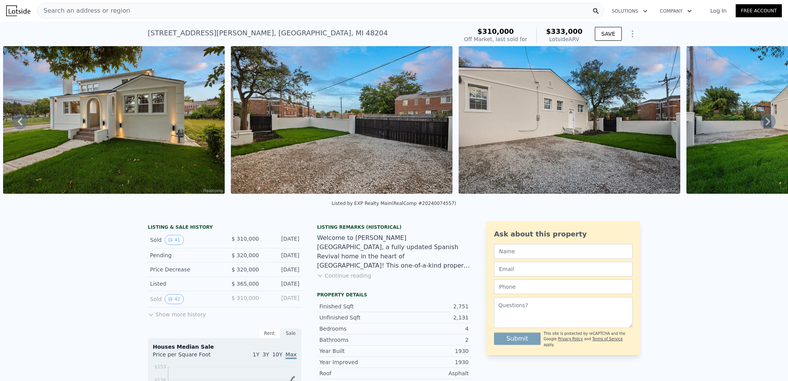  Describe the element at coordinates (357, 340) in the screenshot. I see `div: Bathrooms` at that location.